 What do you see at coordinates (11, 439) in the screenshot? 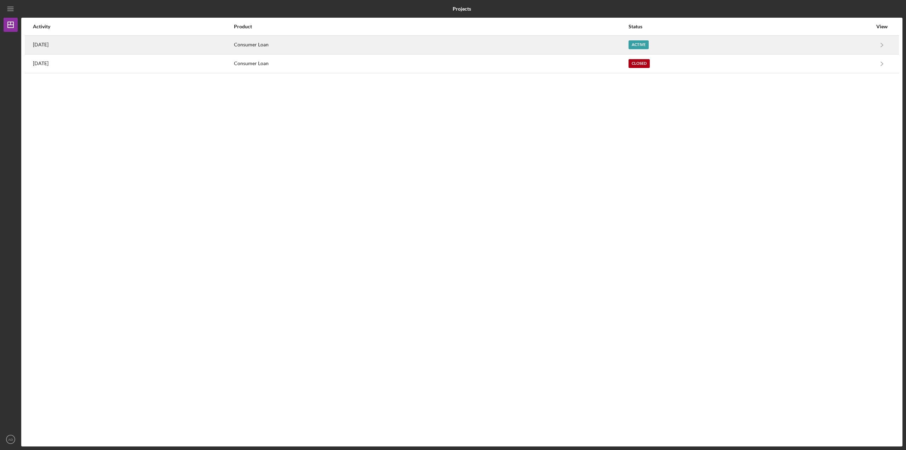
I see `button: AD` at bounding box center [11, 439].